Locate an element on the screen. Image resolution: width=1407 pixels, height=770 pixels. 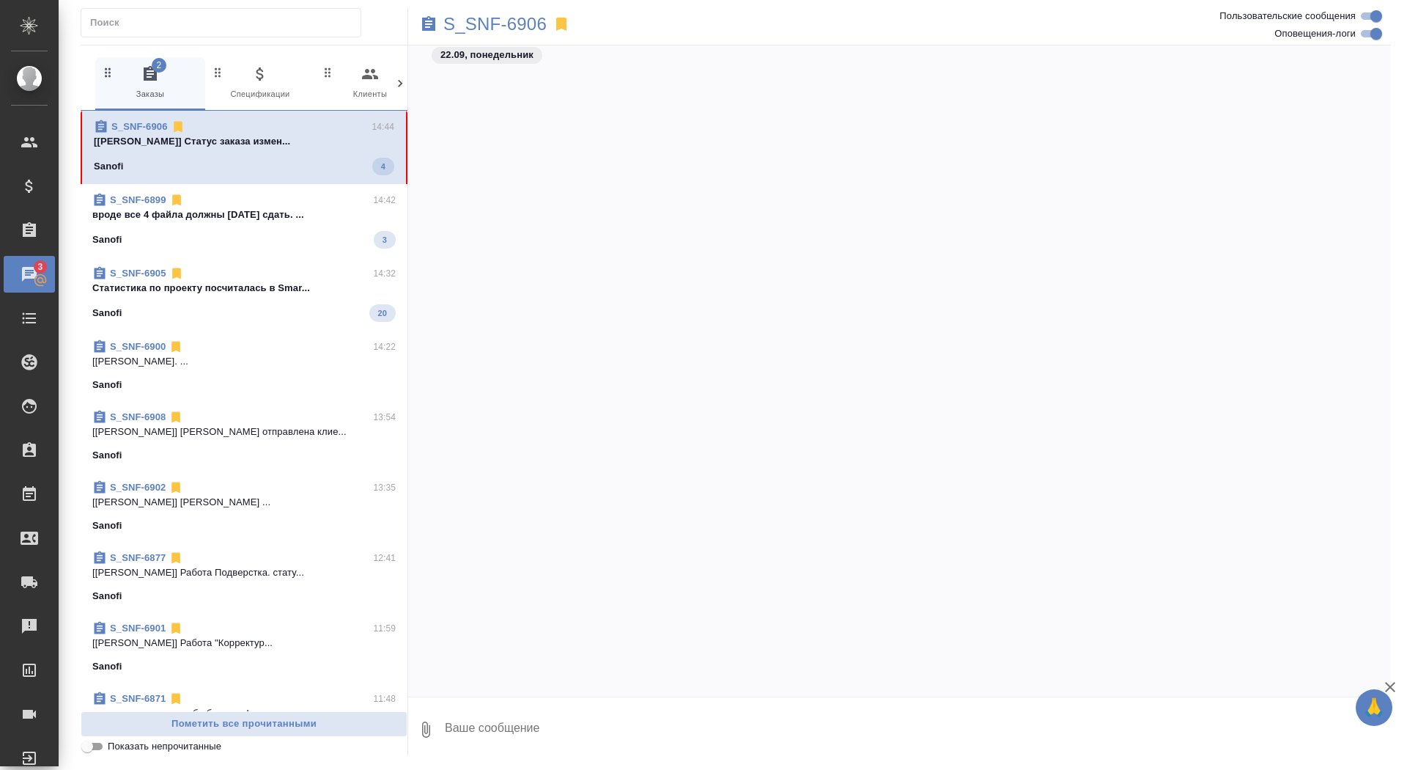
span: Заказы is located at coordinates (150, 83).